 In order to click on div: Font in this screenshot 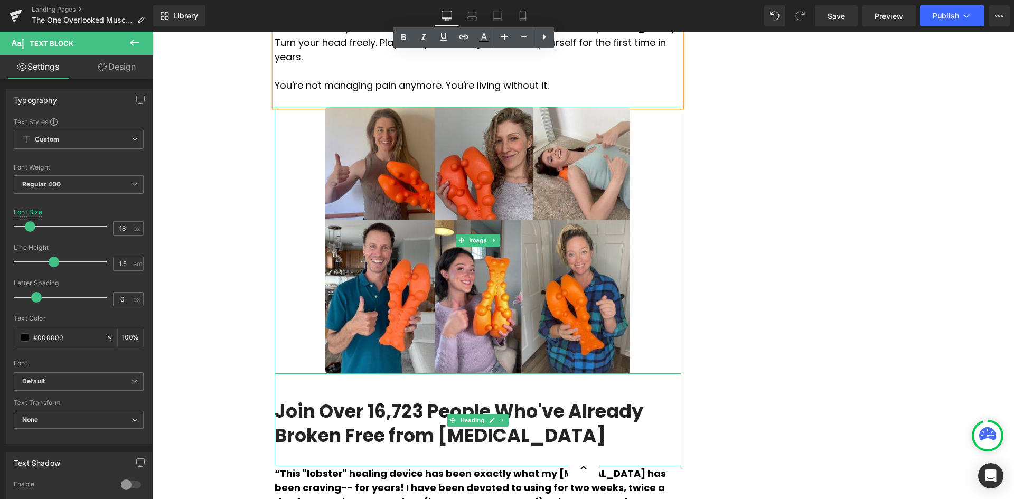, I will do `click(79, 363)`.